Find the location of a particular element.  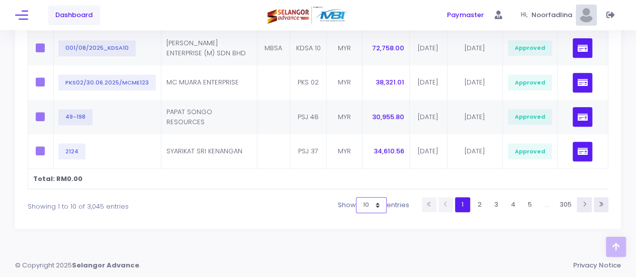

span: 30,955.80 is located at coordinates (388, 117).